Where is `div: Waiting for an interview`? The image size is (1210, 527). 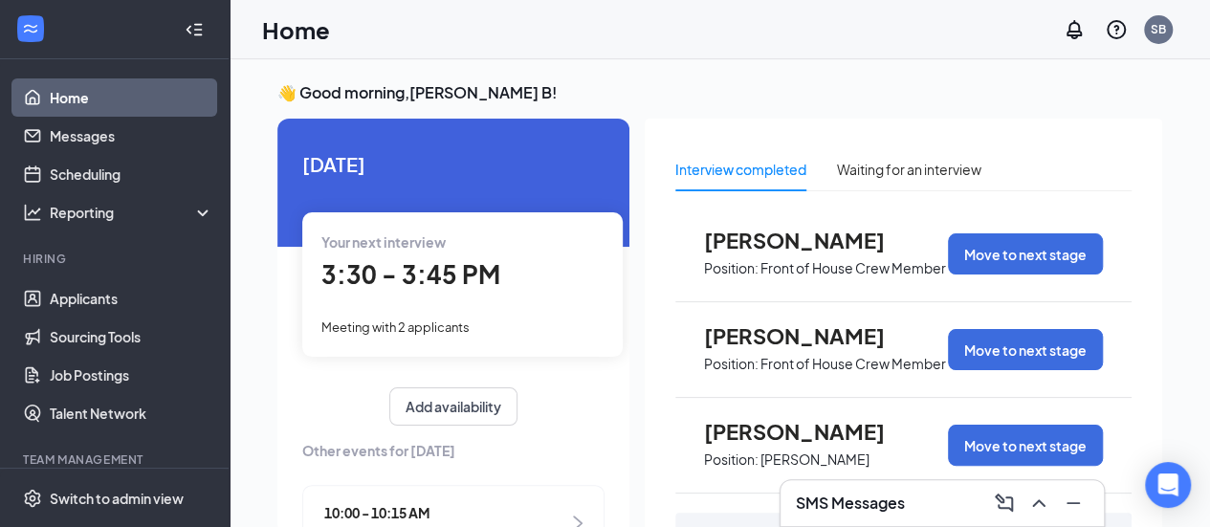 div: Waiting for an interview is located at coordinates (909, 169).